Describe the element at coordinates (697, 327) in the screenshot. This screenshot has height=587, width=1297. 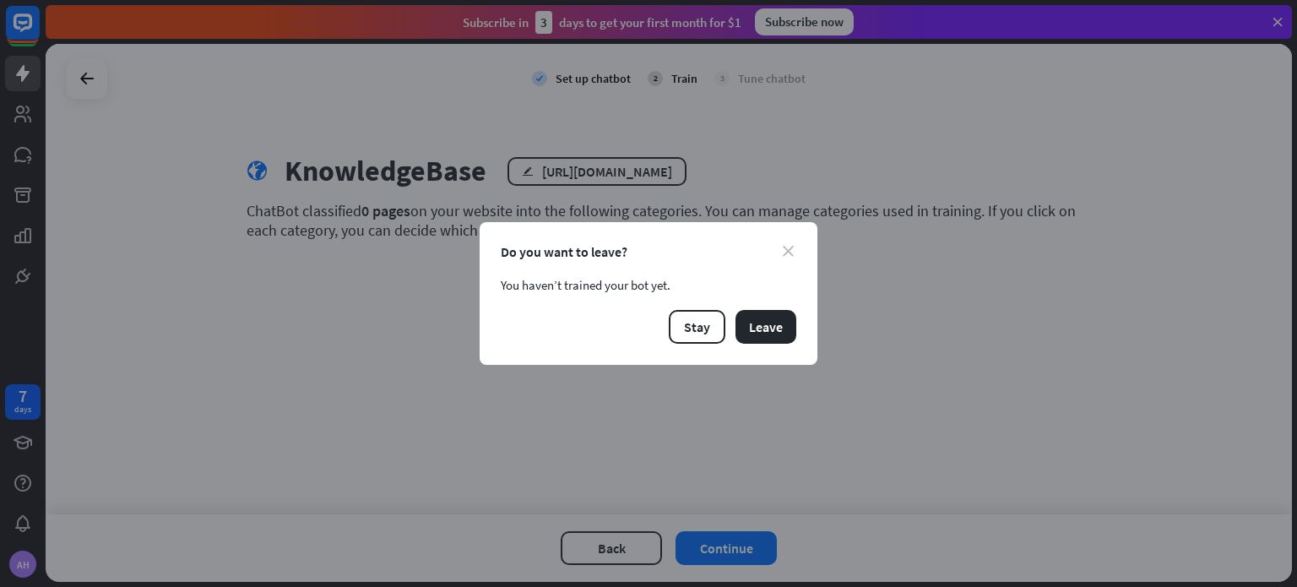
I see `button: Stay` at that location.